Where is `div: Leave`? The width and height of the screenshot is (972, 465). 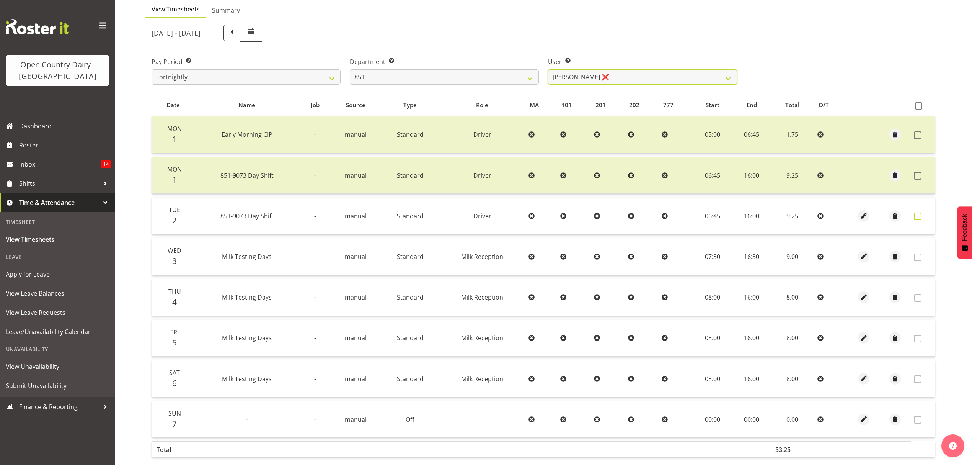
div: Leave is located at coordinates (57, 257).